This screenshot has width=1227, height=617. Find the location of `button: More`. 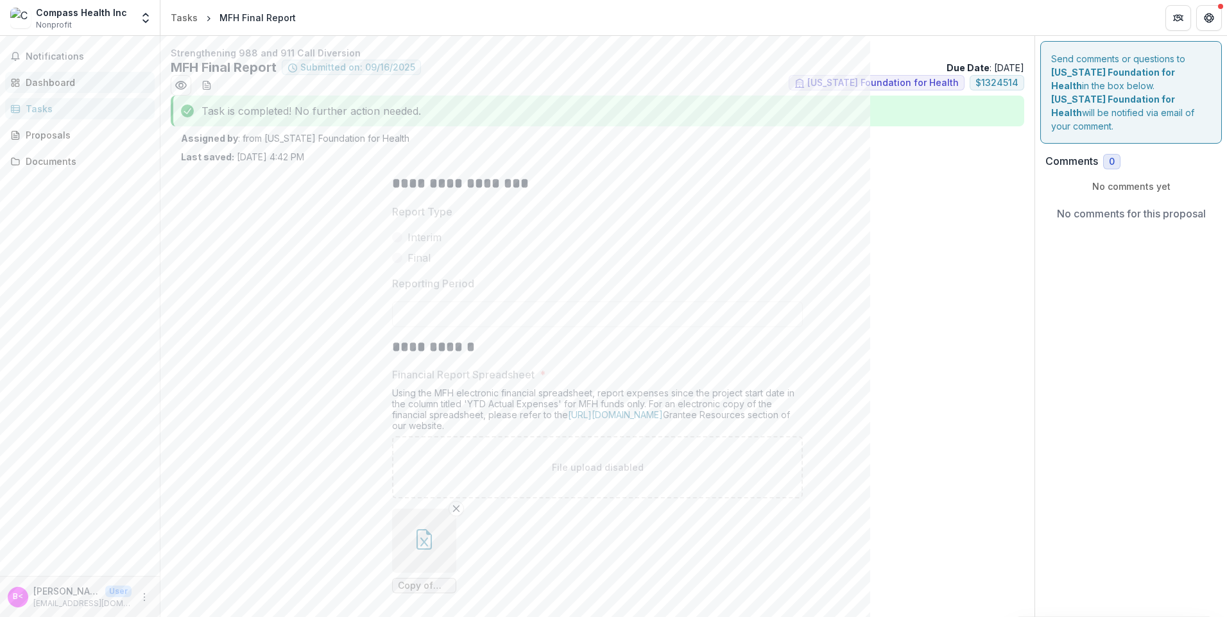

button: More is located at coordinates (144, 598).